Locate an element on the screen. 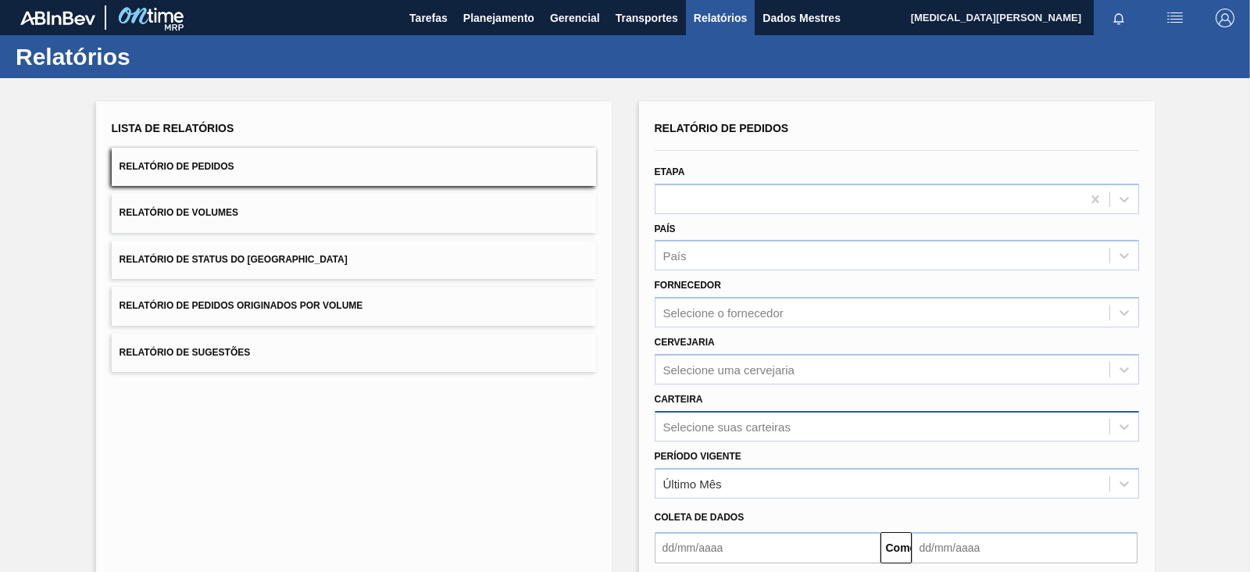 Image resolution: width=1250 pixels, height=572 pixels. font: Etapa is located at coordinates (670, 172).